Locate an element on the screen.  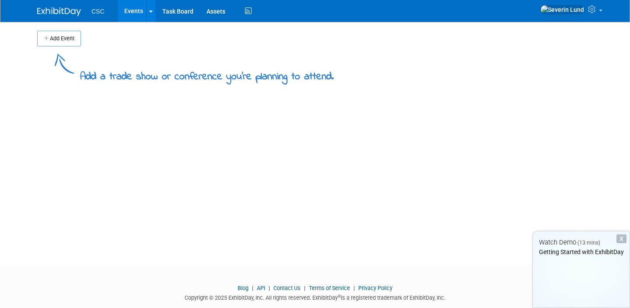
img: Severin Lund is located at coordinates (562, 10).